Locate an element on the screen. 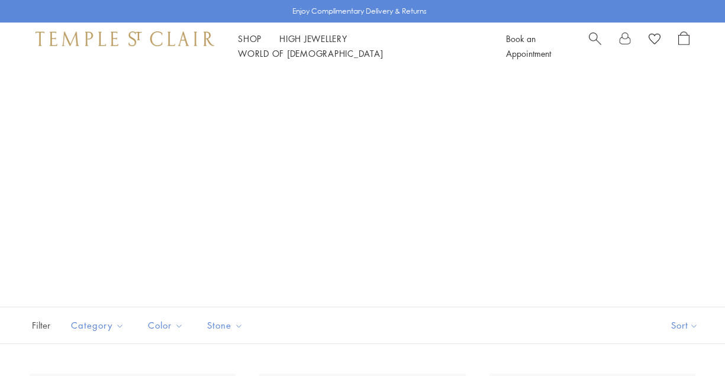 The height and width of the screenshot is (376, 725). span: Stone is located at coordinates (227, 325).